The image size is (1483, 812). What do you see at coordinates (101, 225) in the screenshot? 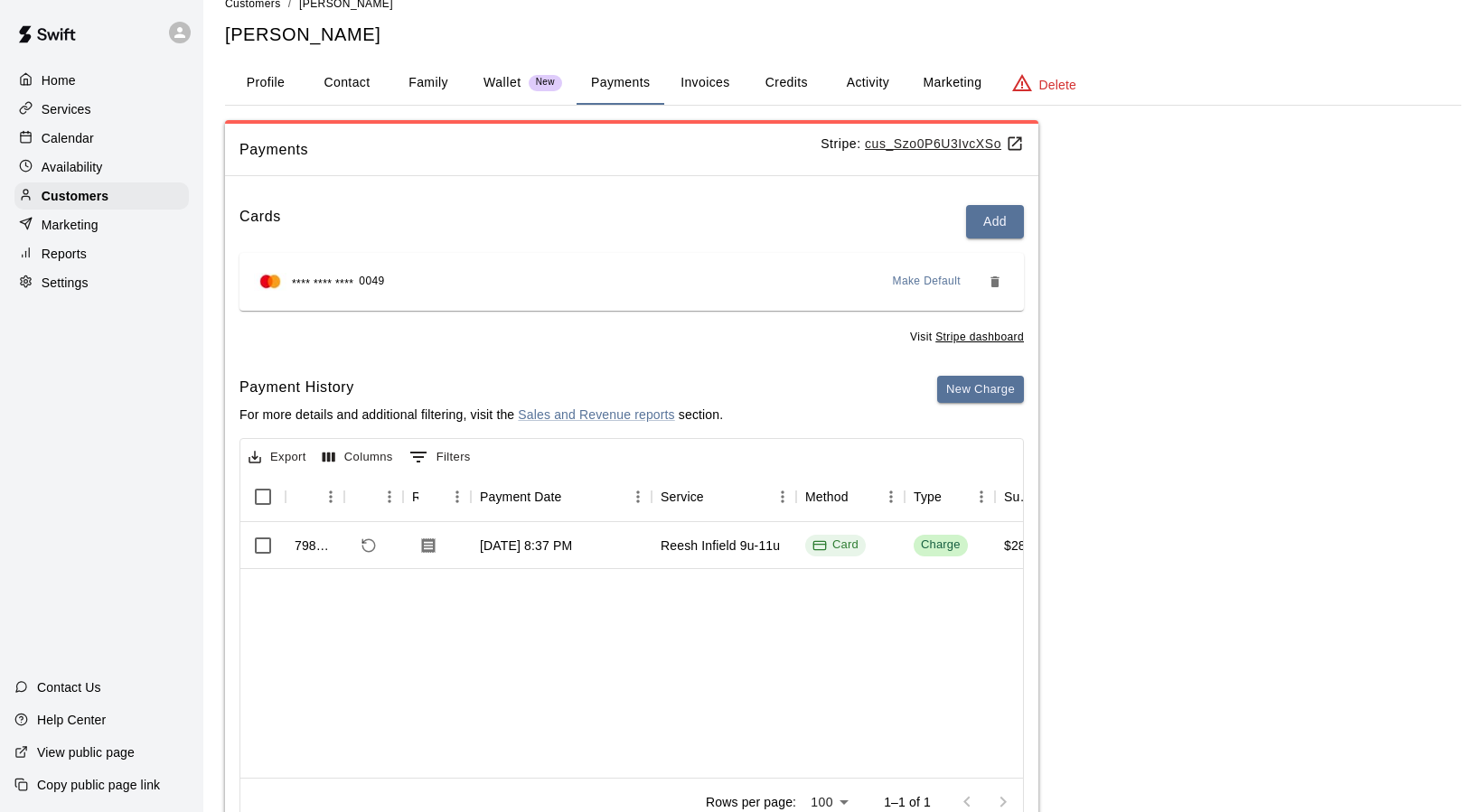
I see `a: Marketing` at bounding box center [101, 225].